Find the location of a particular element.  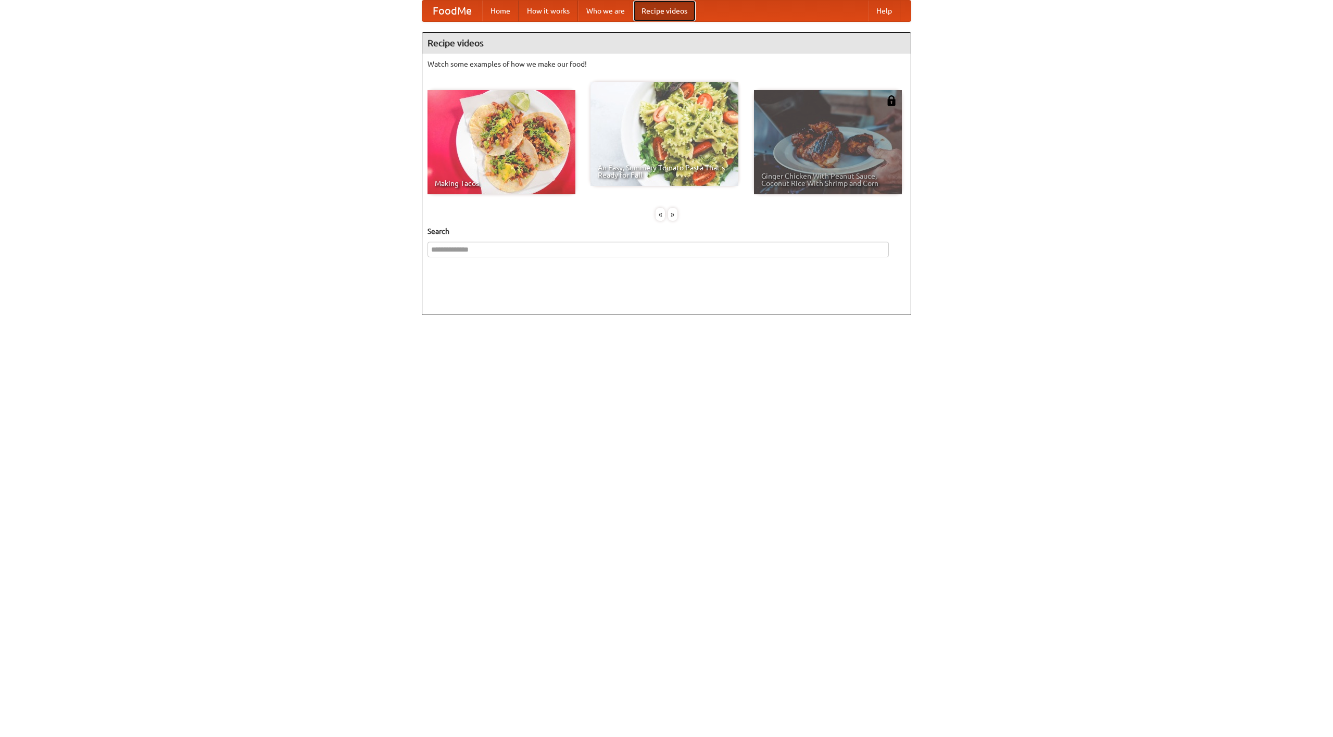

a: Making Tacos is located at coordinates (502, 142).